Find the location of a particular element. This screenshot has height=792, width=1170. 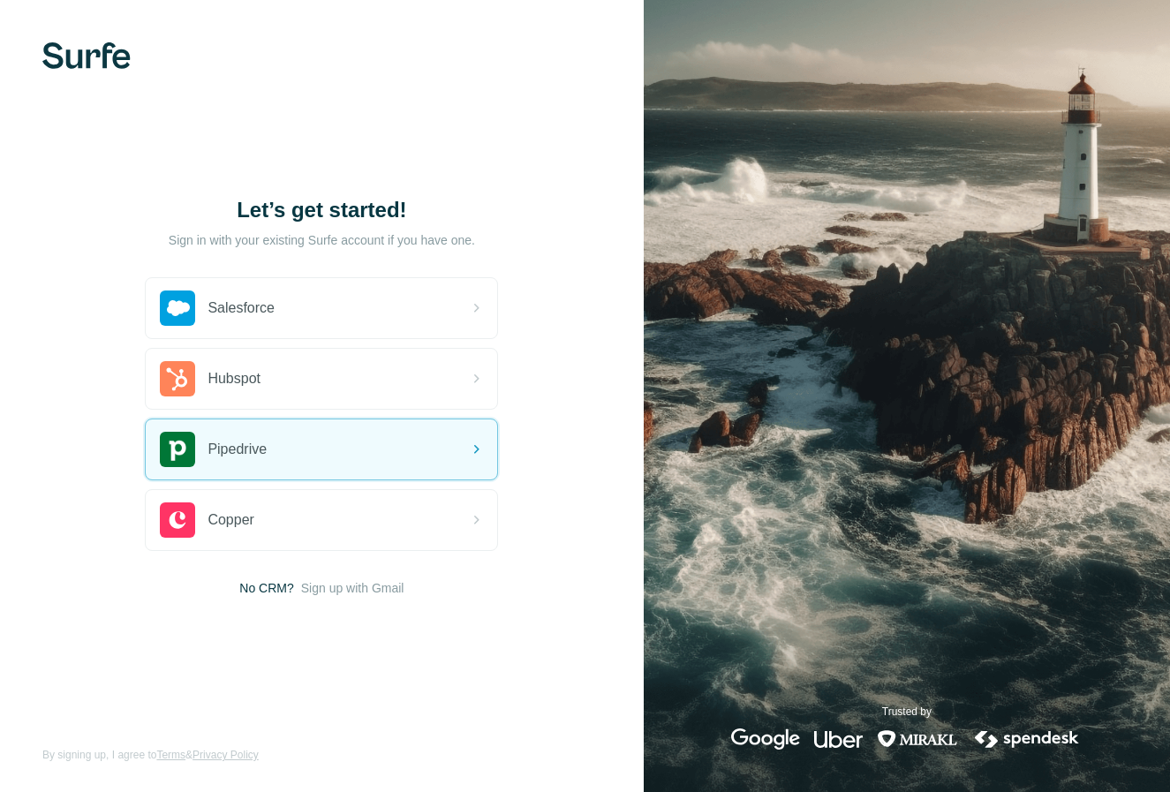

img: copper's logo is located at coordinates (177, 520).